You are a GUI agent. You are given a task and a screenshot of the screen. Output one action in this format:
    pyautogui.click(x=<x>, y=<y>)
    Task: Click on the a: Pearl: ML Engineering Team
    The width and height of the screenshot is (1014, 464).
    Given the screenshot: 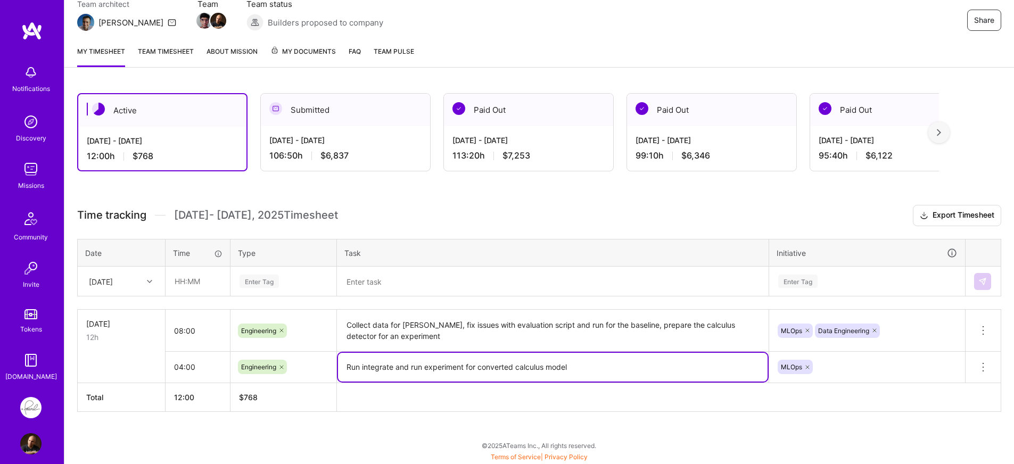 What is the action you would take?
    pyautogui.click(x=31, y=408)
    